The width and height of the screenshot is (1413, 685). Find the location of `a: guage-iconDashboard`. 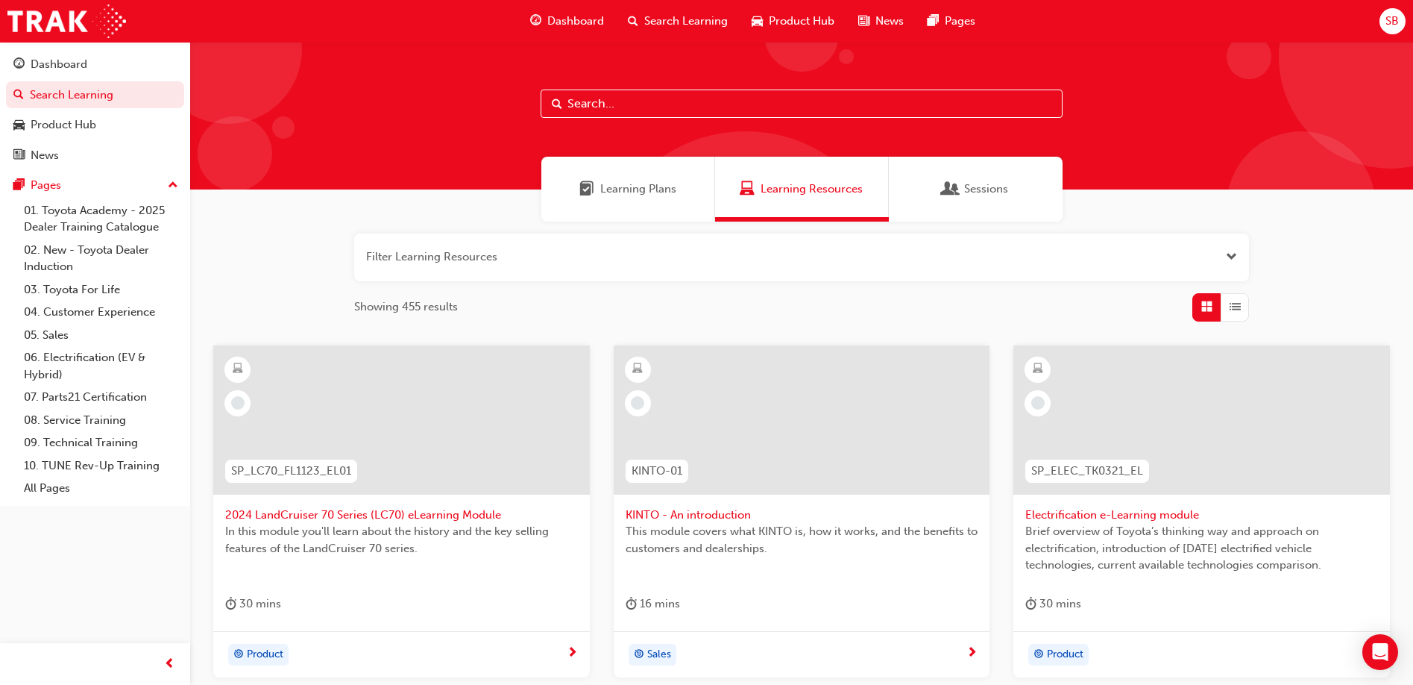

a: guage-iconDashboard is located at coordinates (567, 21).